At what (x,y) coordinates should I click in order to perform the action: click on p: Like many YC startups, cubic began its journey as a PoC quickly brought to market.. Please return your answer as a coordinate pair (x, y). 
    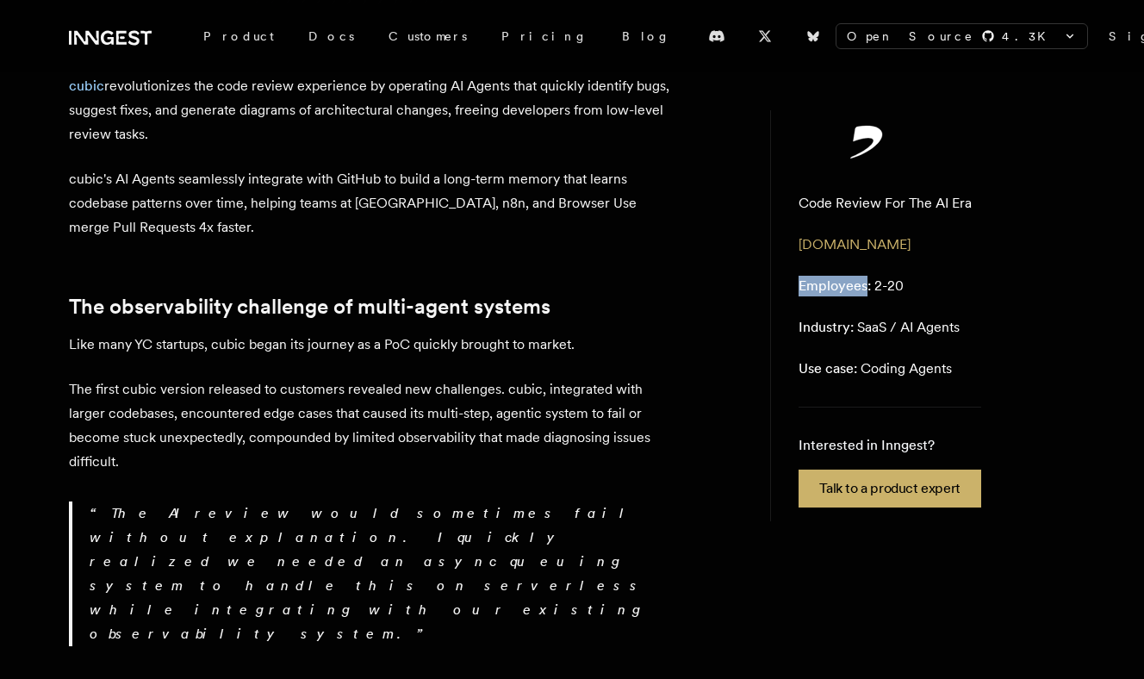
    Looking at the image, I should click on (371, 345).